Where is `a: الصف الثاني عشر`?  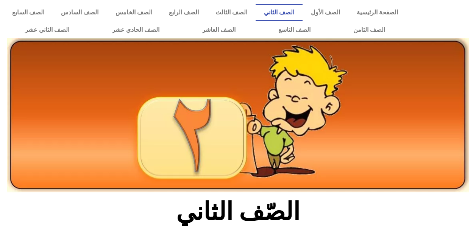 a: الصف الثاني عشر is located at coordinates (47, 30).